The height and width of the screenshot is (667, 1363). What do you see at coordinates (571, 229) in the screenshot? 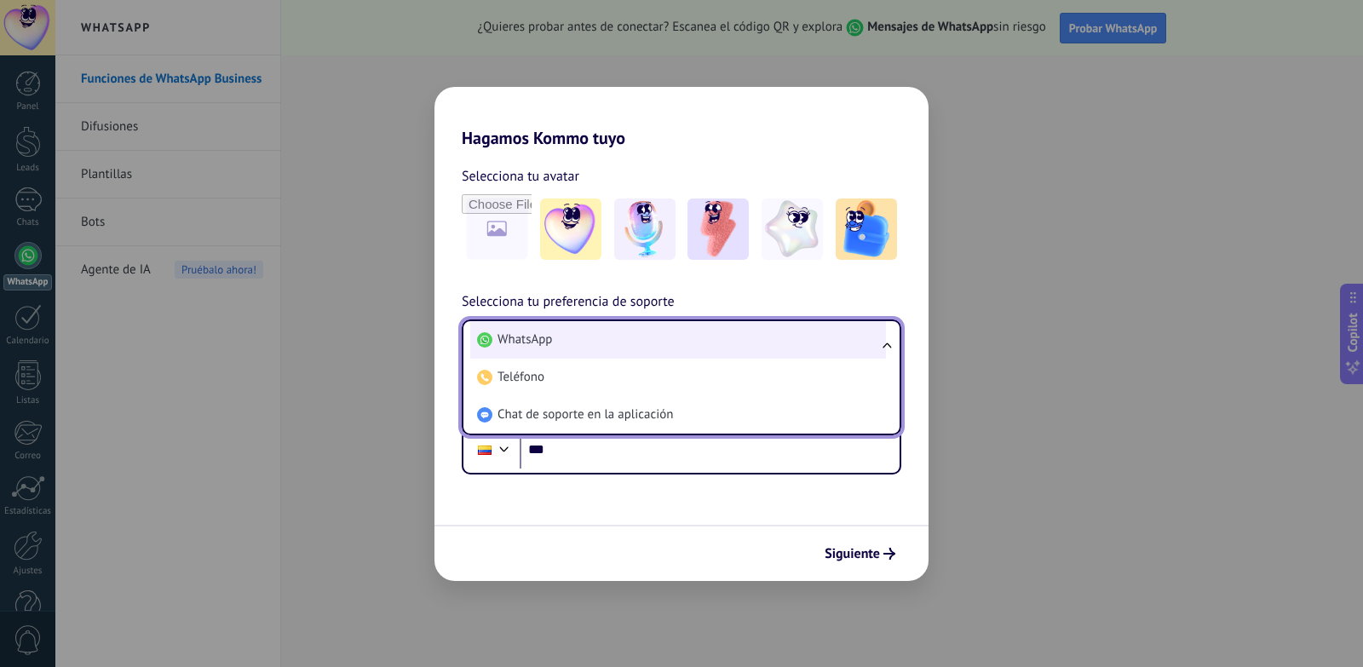
I see `img: -1.jpeg` at bounding box center [571, 229].